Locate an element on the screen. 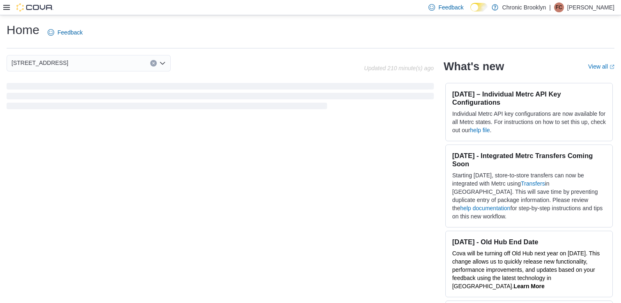 The height and width of the screenshot is (303, 621). span: Dark Mode is located at coordinates (471, 11).